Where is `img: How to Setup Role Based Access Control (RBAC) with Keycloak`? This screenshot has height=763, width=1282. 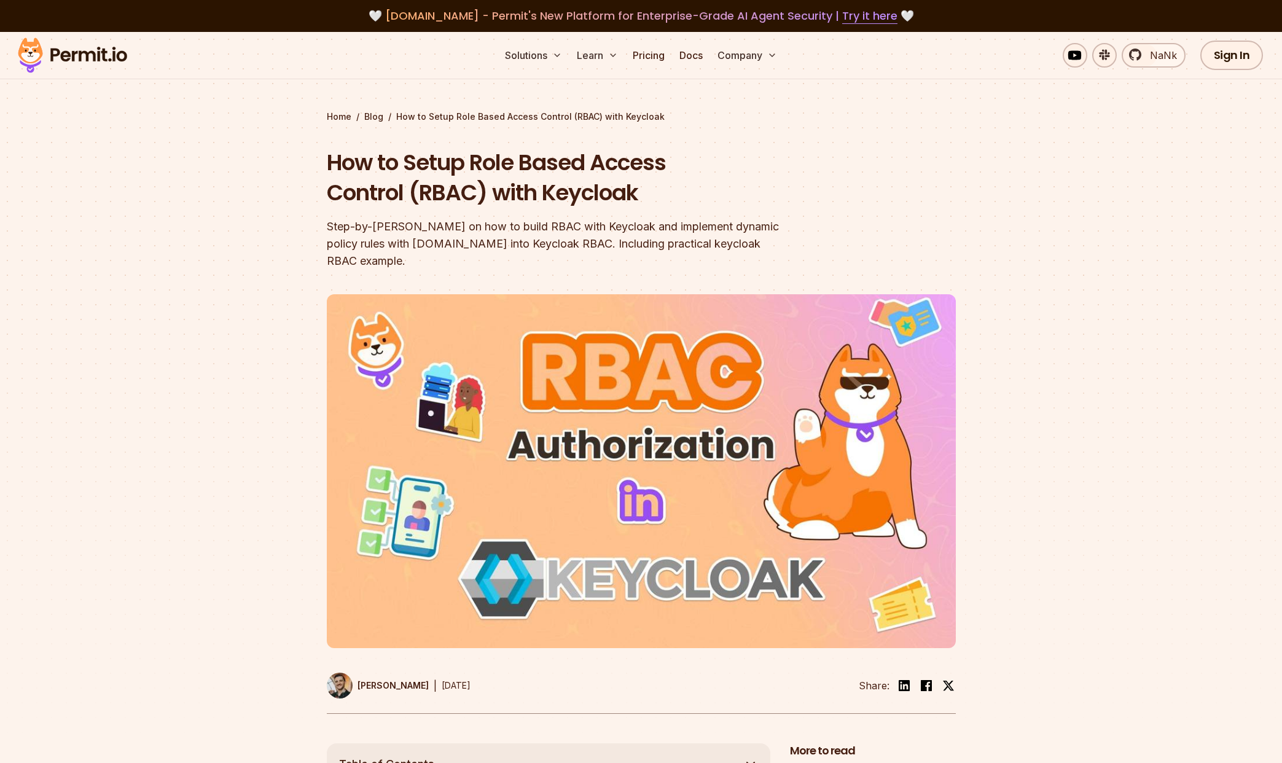 img: How to Setup Role Based Access Control (RBAC) with Keycloak is located at coordinates (641, 471).